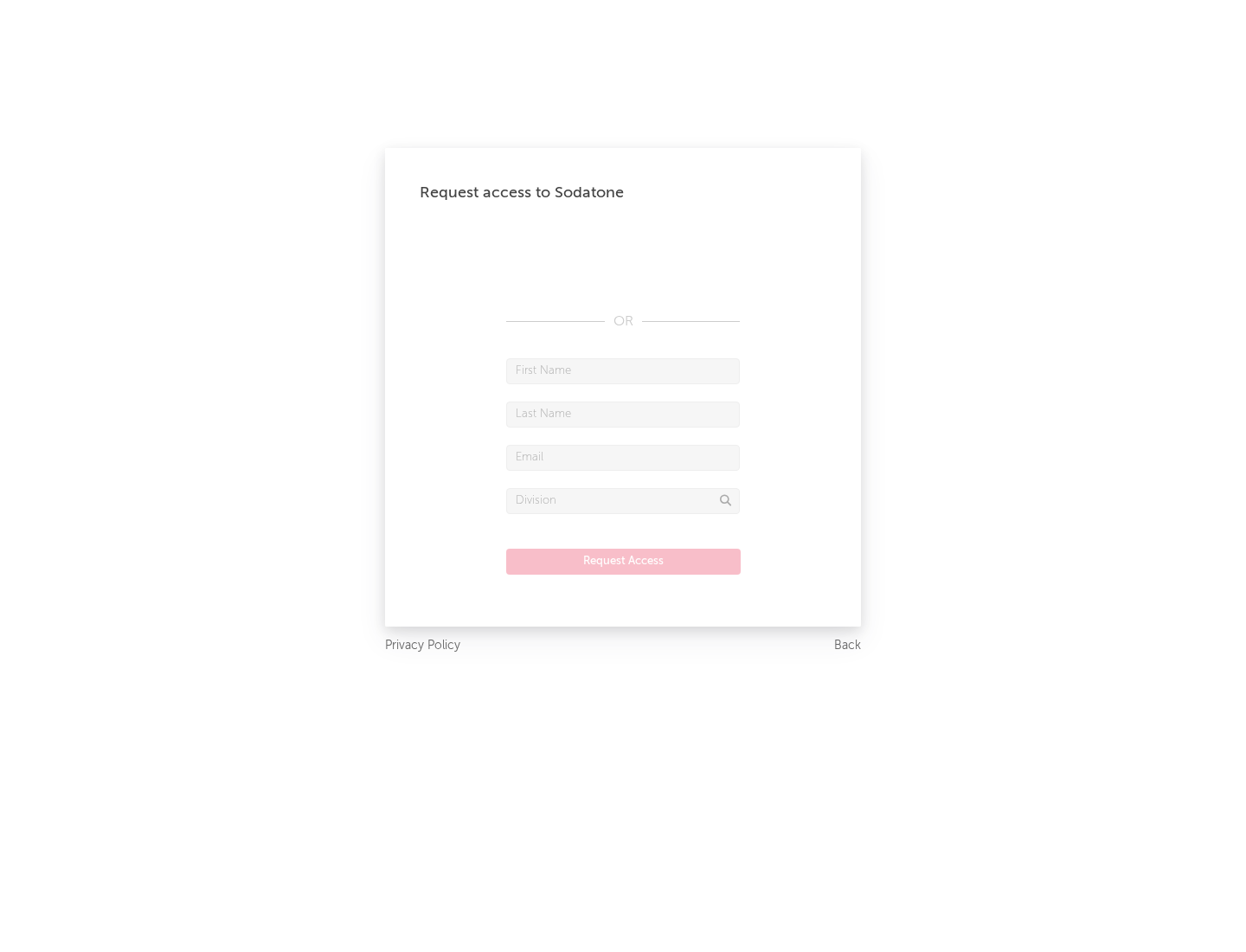 This screenshot has width=1246, height=952. What do you see at coordinates (623, 371) in the screenshot?
I see `input: First Name` at bounding box center [623, 371].